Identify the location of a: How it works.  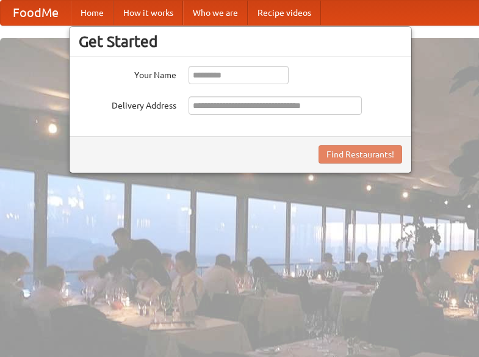
(148, 13).